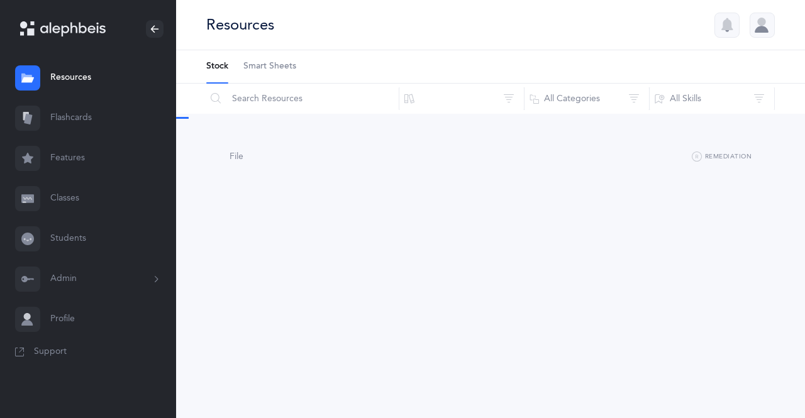 Image resolution: width=805 pixels, height=418 pixels. I want to click on span: Support, so click(50, 352).